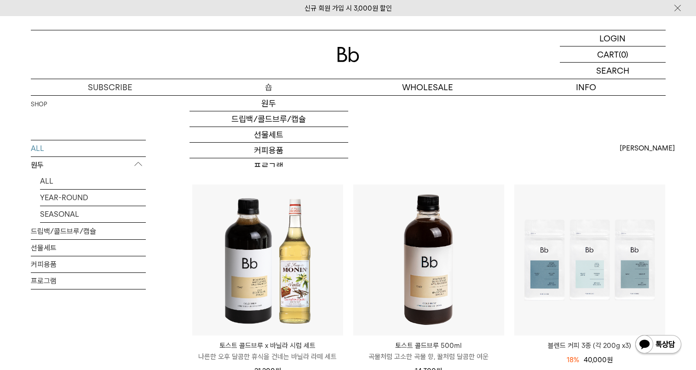 This screenshot has width=696, height=370. What do you see at coordinates (659, 345) in the screenshot?
I see `img: 카카오톡 채널 1:1 채팅 버튼` at bounding box center [659, 345].